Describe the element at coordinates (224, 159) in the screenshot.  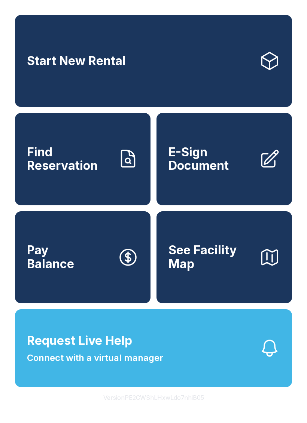
I see `a: E-Sign Document` at that location.